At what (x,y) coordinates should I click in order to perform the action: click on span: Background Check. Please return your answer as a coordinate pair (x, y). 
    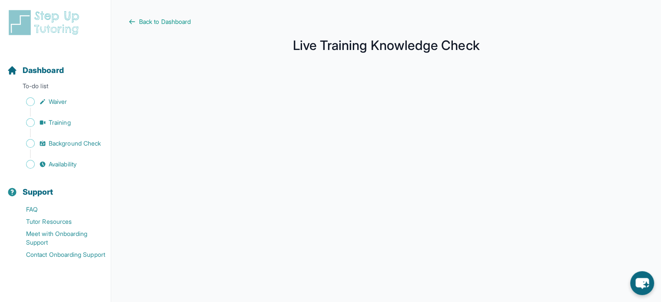
    Looking at the image, I should click on (75, 144).